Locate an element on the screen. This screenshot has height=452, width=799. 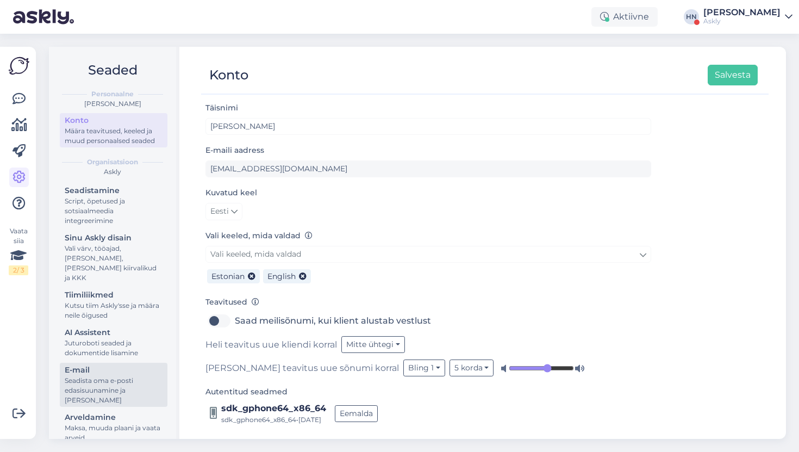
img: Askly Logo is located at coordinates (19, 66).